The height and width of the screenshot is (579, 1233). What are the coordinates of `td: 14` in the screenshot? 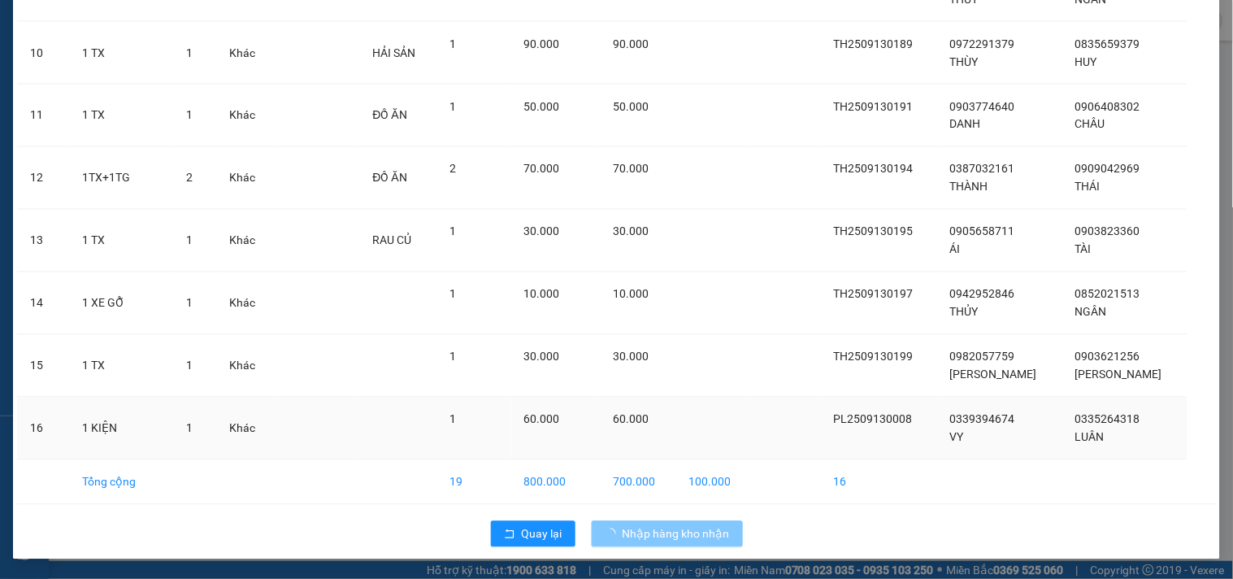 It's located at (43, 303).